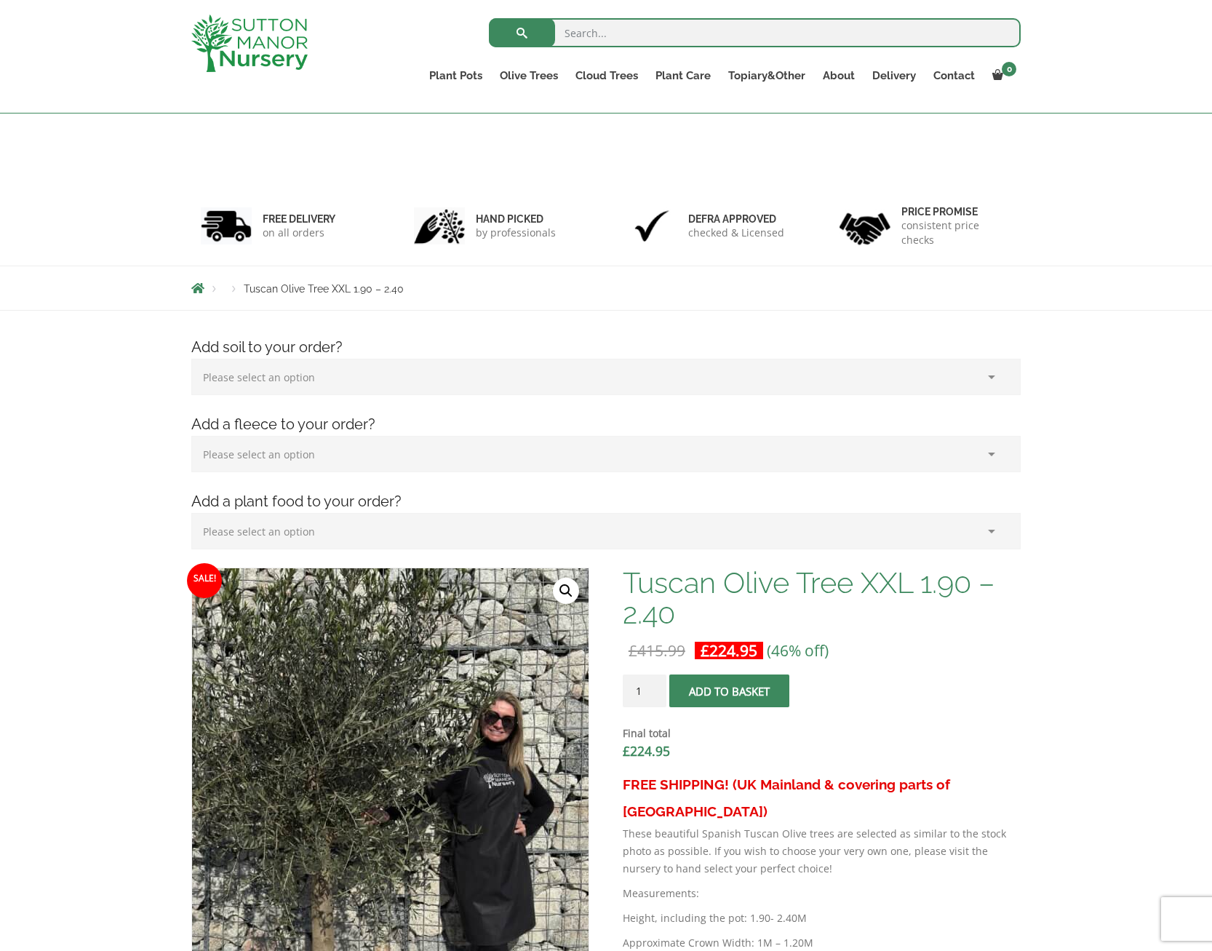 This screenshot has height=951, width=1212. Describe the element at coordinates (839, 76) in the screenshot. I see `a: About` at that location.